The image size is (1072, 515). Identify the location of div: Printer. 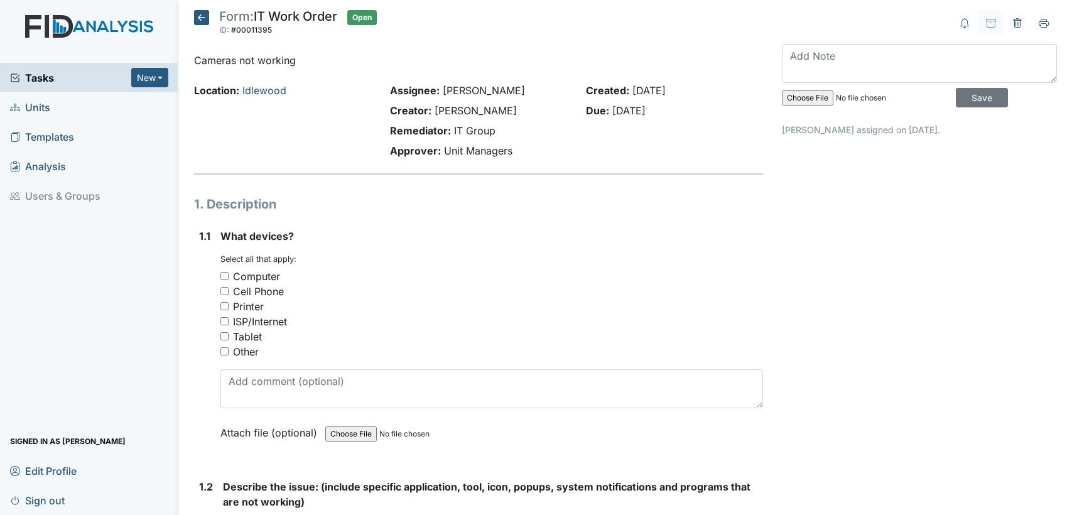
(248, 306).